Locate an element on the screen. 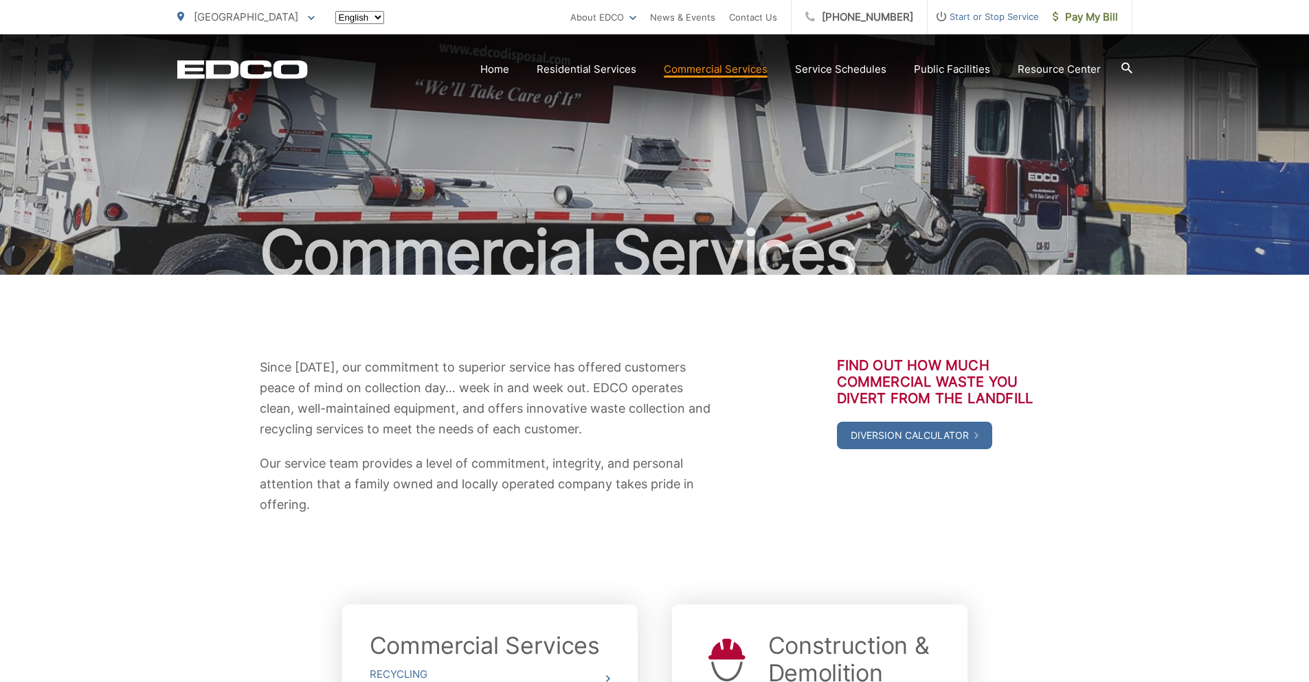  a: Contact Us is located at coordinates (753, 17).